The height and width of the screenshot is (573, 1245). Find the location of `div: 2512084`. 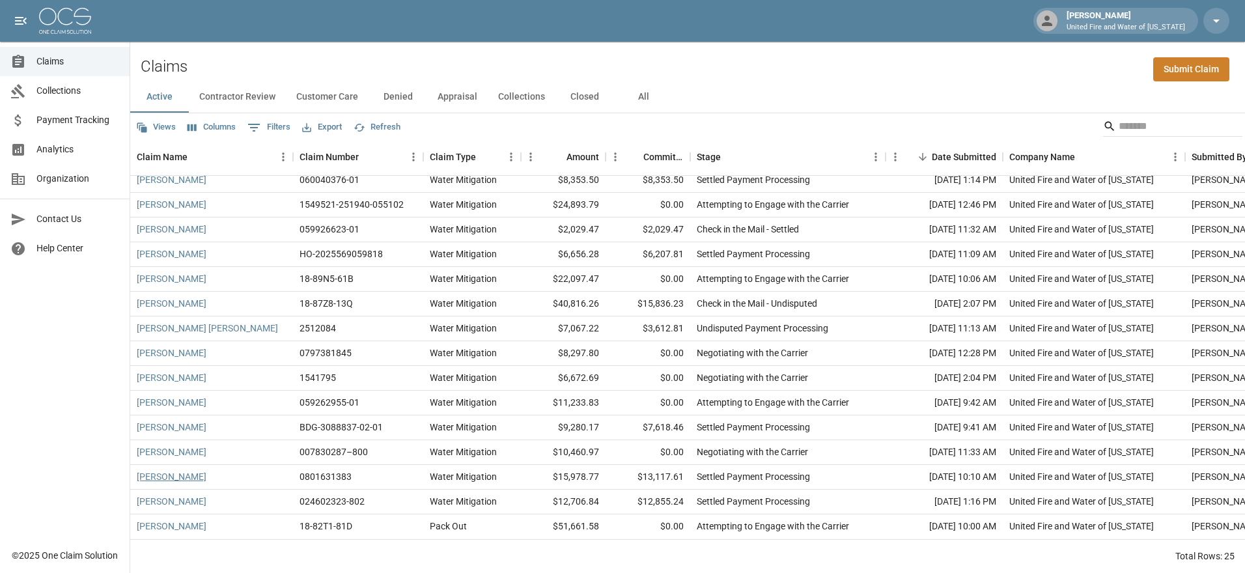

div: 2512084 is located at coordinates (318, 328).